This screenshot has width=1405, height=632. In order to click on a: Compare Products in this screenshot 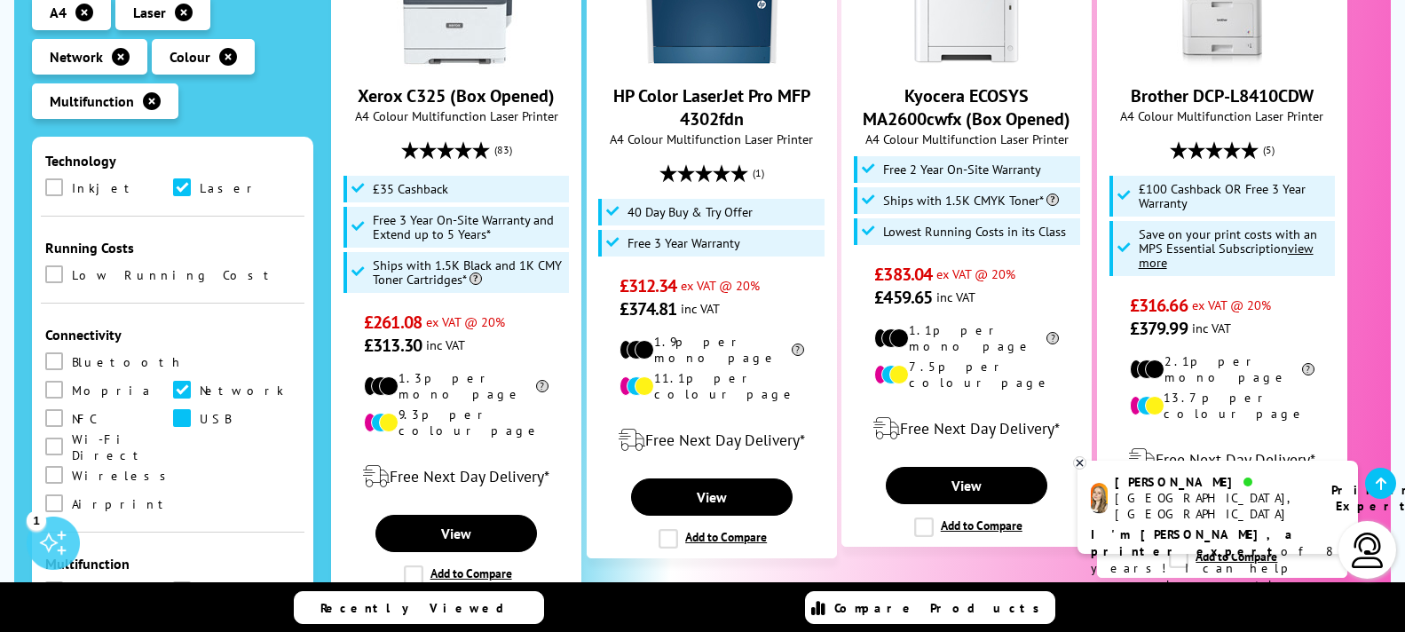, I will do `click(930, 607)`.